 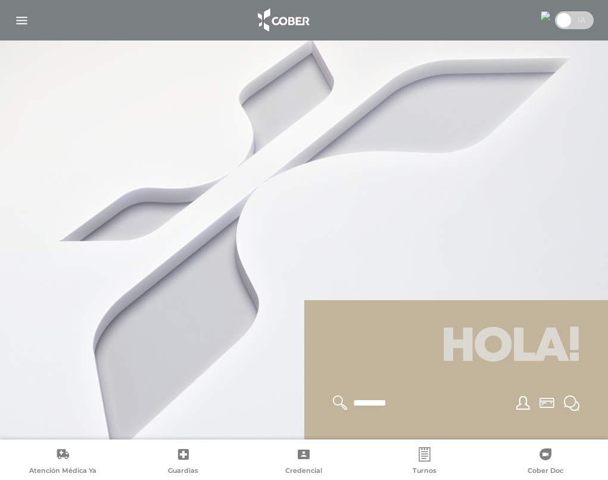 I want to click on a: Credencial, so click(x=304, y=462).